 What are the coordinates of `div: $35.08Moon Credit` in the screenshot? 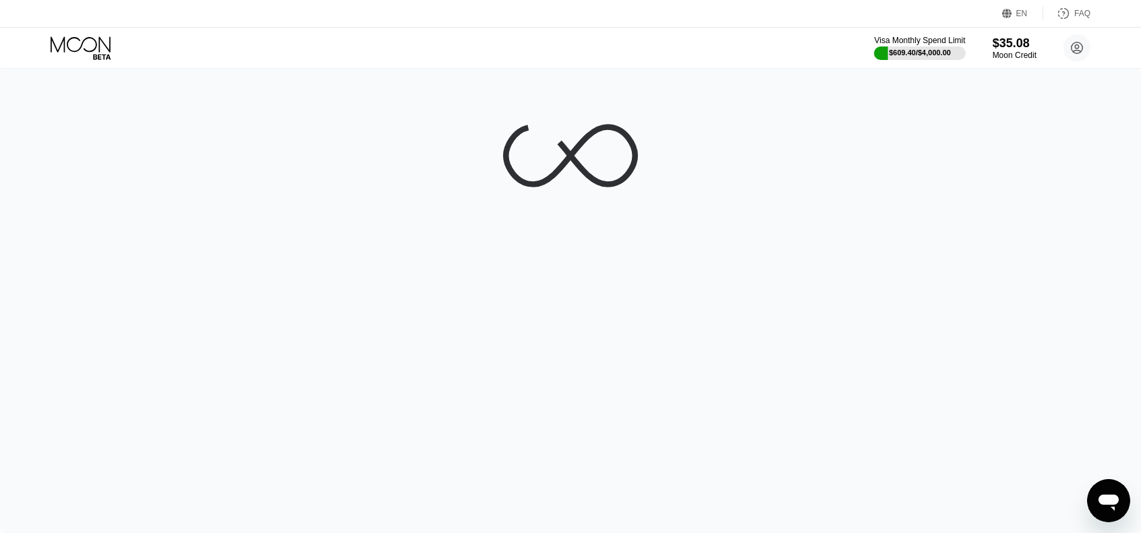 It's located at (1014, 48).